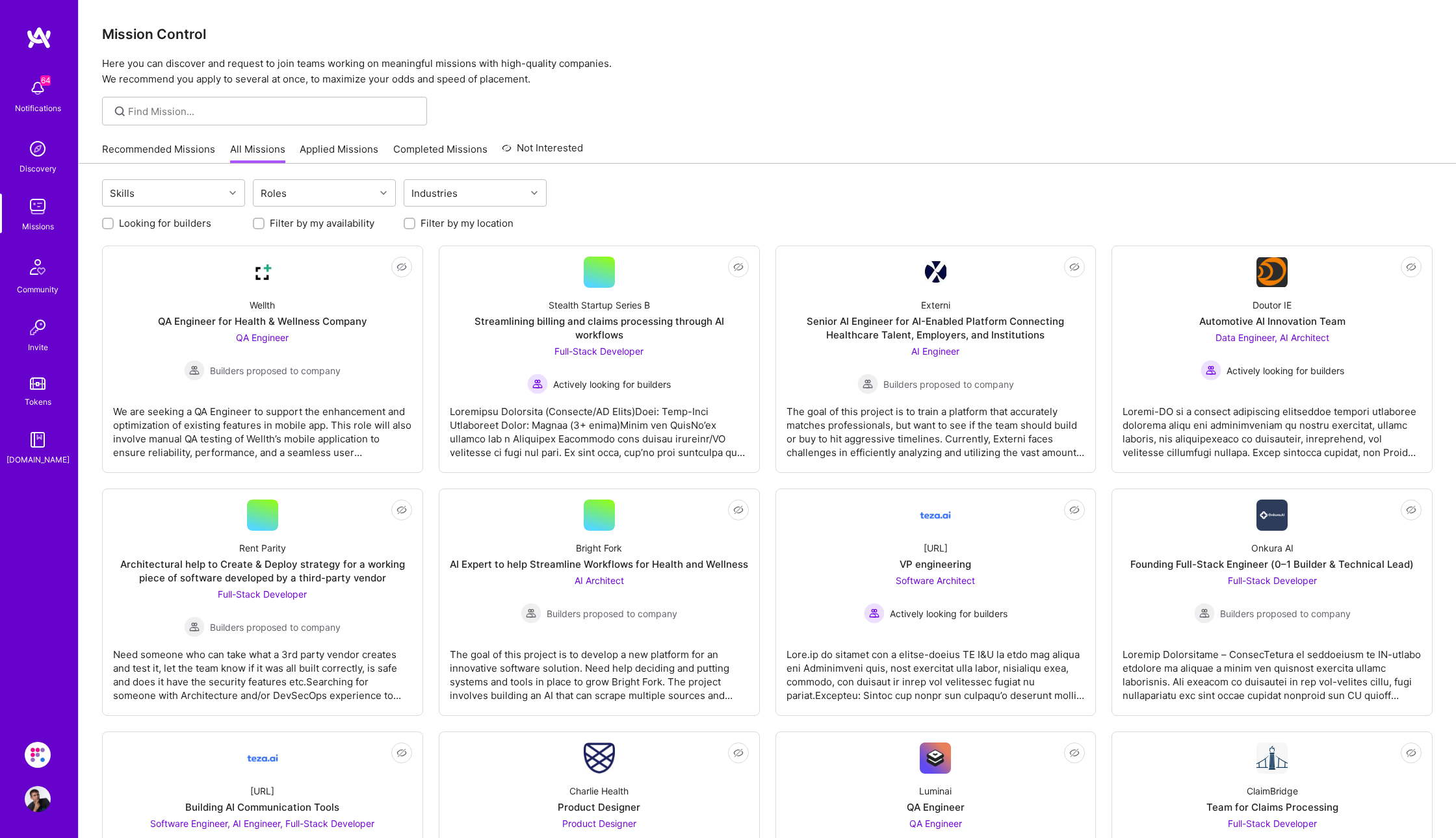 Image resolution: width=1456 pixels, height=838 pixels. I want to click on h3: Mission Control, so click(767, 33).